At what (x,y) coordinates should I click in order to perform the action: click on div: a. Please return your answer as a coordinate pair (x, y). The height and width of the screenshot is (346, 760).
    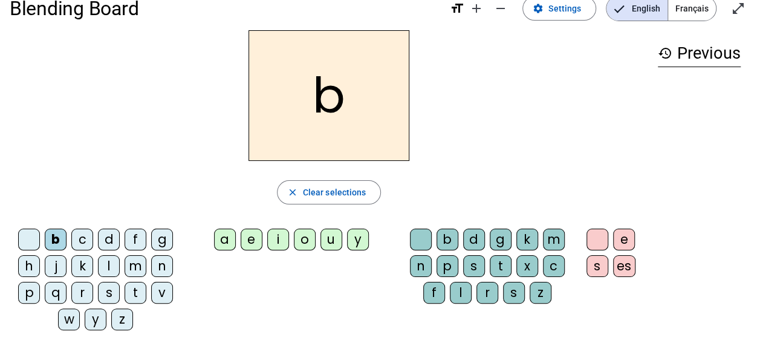
    Looking at the image, I should click on (225, 239).